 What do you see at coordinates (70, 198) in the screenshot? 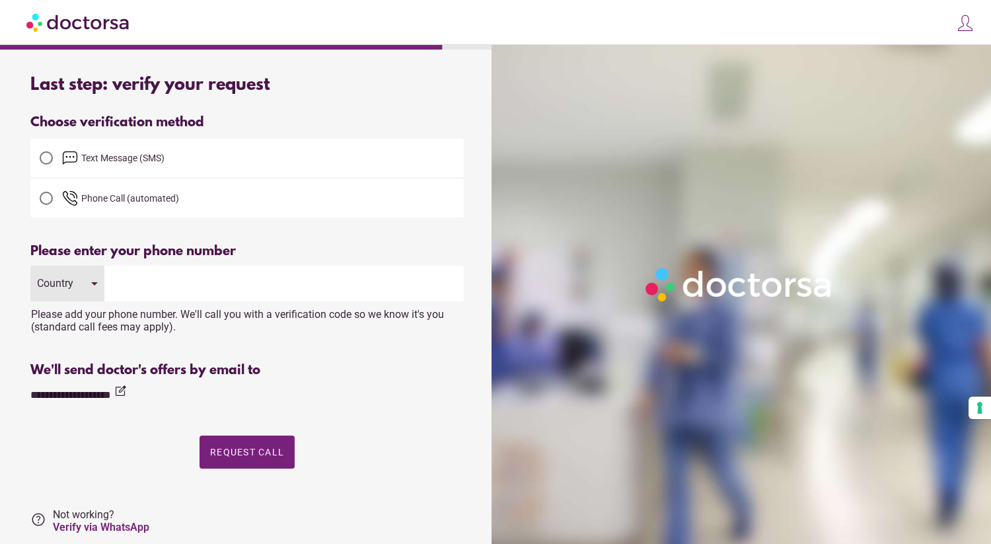
I see `img: phone` at bounding box center [70, 198].